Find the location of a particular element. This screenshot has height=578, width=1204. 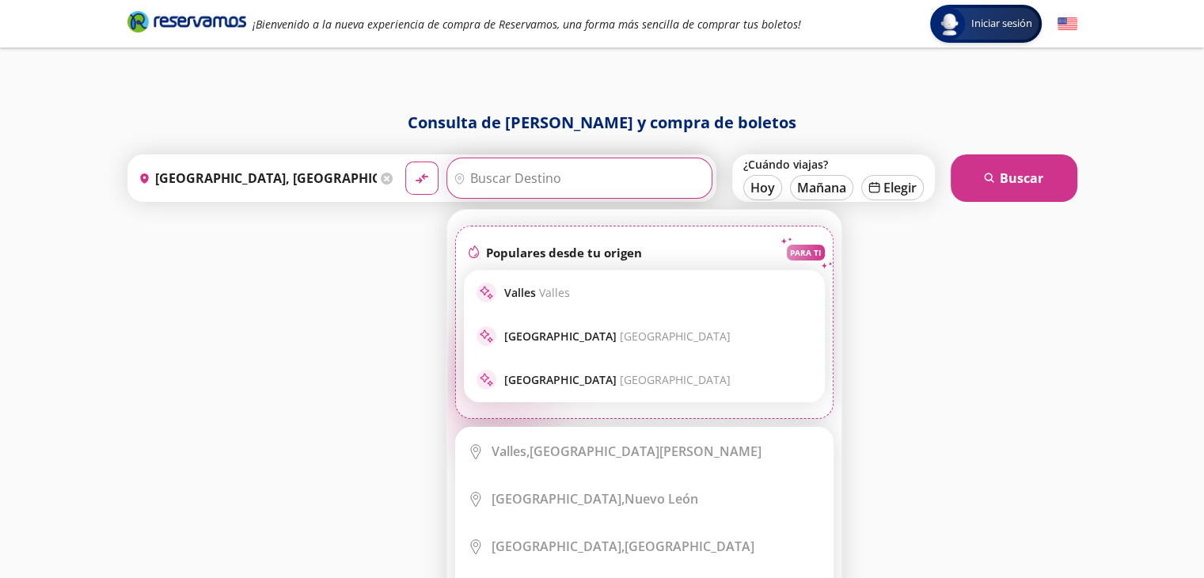

button: Buscar is located at coordinates (1014, 178).